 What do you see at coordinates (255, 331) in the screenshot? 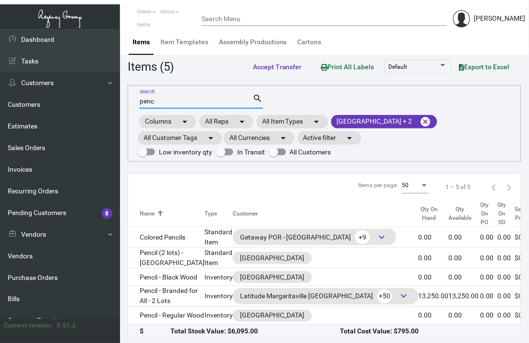
I see `div: Total Stock Value: $6,095.00` at bounding box center [255, 331].